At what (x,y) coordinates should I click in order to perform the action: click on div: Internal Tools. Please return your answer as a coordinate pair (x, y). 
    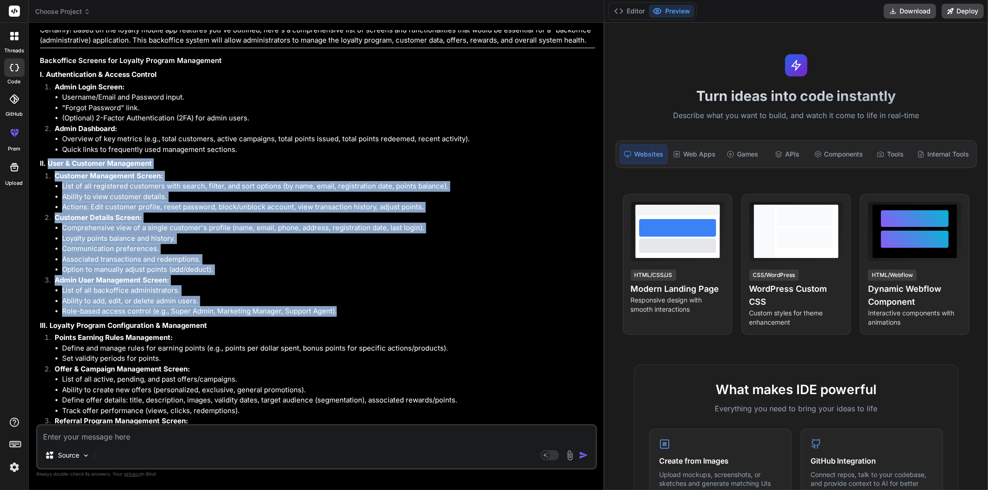
    Looking at the image, I should click on (943, 154).